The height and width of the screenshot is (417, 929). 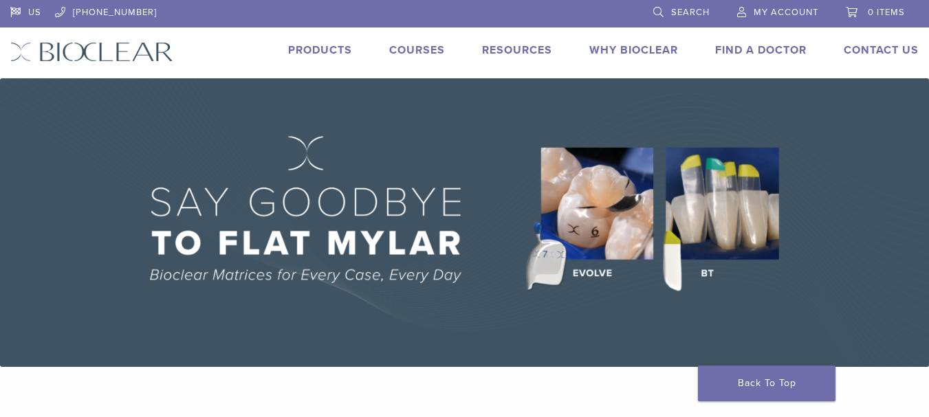 What do you see at coordinates (767, 384) in the screenshot?
I see `a: Back To Top` at bounding box center [767, 384].